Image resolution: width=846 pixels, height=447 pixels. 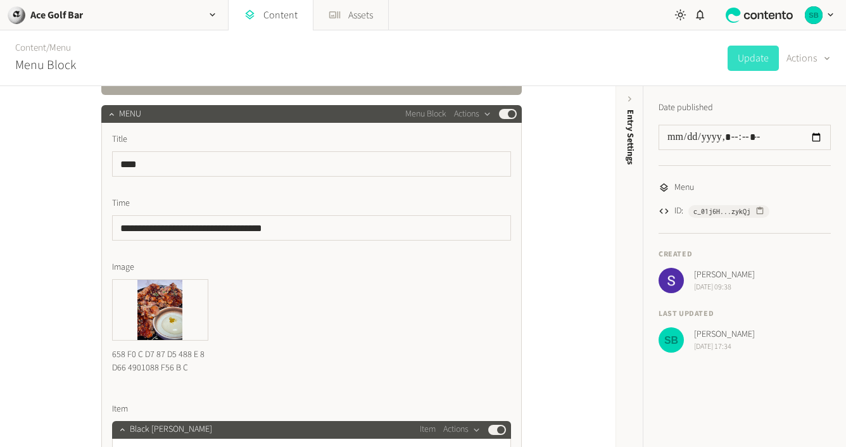 What do you see at coordinates (722, 212) in the screenshot?
I see `span: c_01j6H...zykQj` at bounding box center [722, 212].